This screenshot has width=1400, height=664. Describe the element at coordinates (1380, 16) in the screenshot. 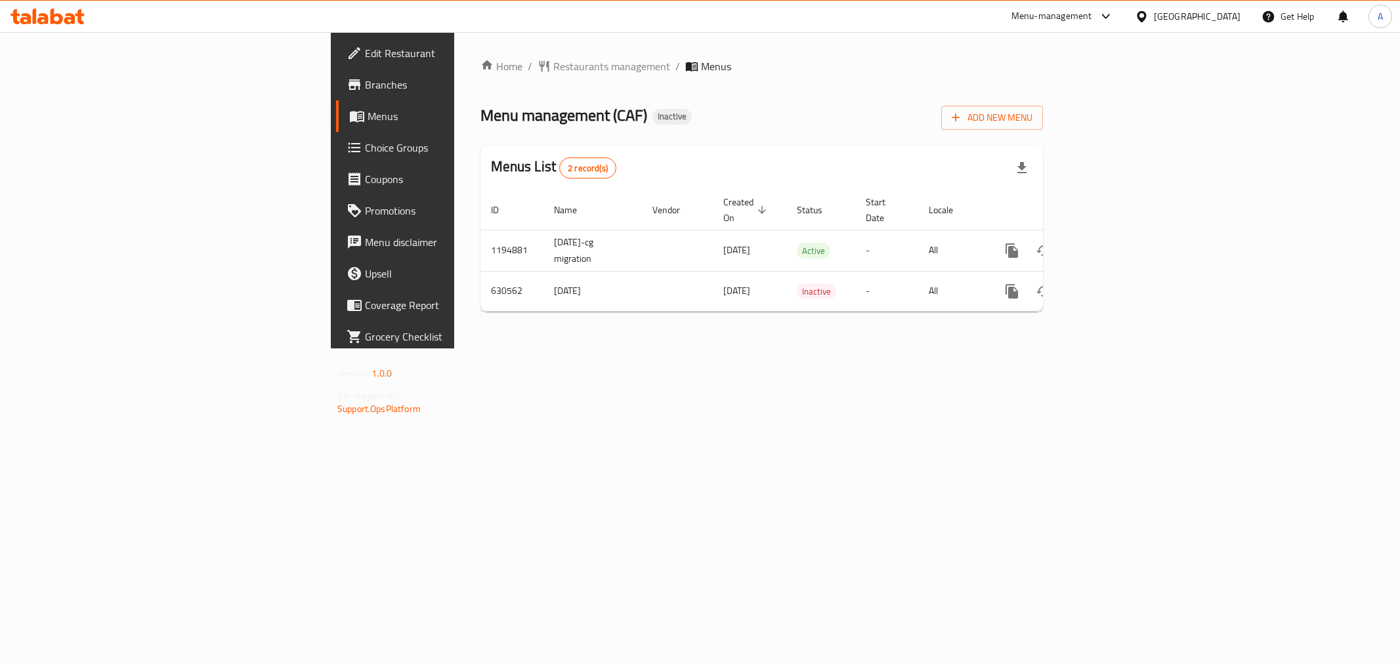

I see `span: A` at that location.